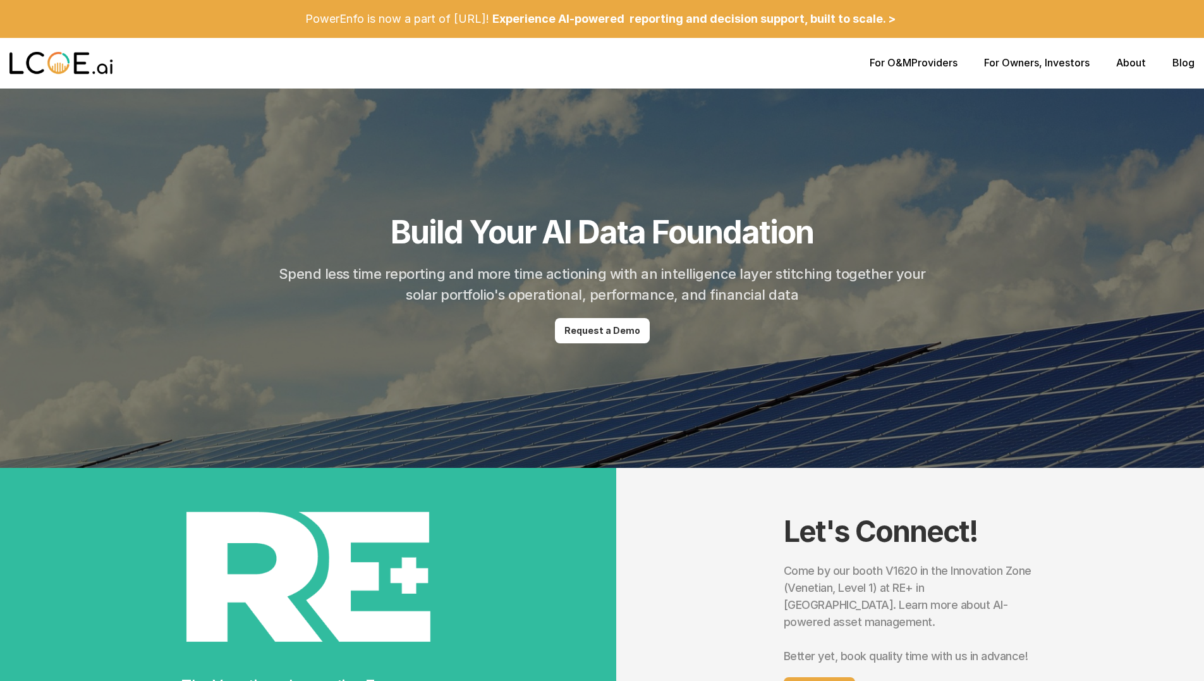 The height and width of the screenshot is (681, 1204). Describe the element at coordinates (910, 531) in the screenshot. I see `h1: Let's Connect!` at that location.